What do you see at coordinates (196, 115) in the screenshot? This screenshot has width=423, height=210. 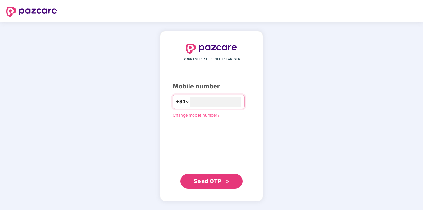 I see `span: Change mobile number?` at bounding box center [196, 115].